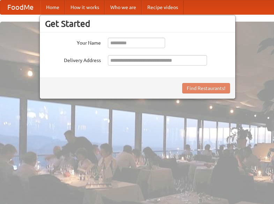 The image size is (274, 204). Describe the element at coordinates (163, 7) in the screenshot. I see `a: Recipe videos` at that location.